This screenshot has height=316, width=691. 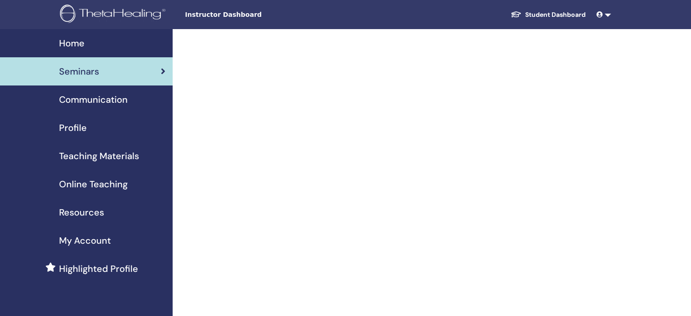 I want to click on span: Communication, so click(x=93, y=99).